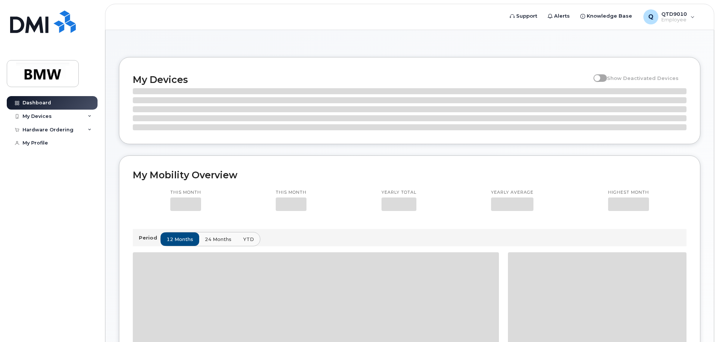 The height and width of the screenshot is (342, 718). Describe the element at coordinates (361, 79) in the screenshot. I see `h2: My Devices` at that location.